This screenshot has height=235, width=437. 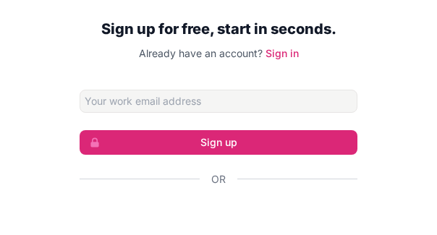 I want to click on span: Or, so click(x=218, y=179).